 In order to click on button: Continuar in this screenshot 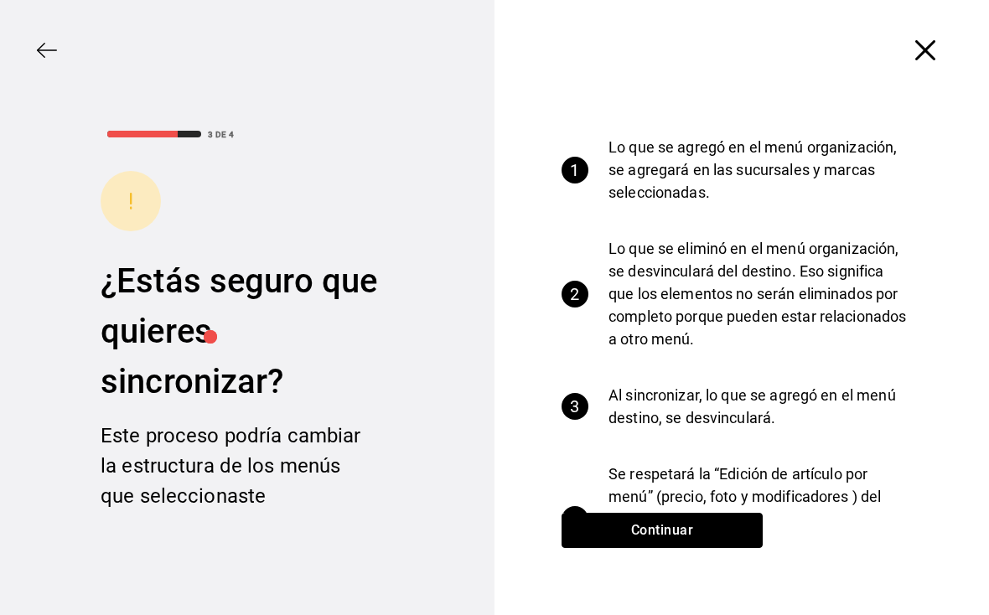, I will do `click(662, 531)`.